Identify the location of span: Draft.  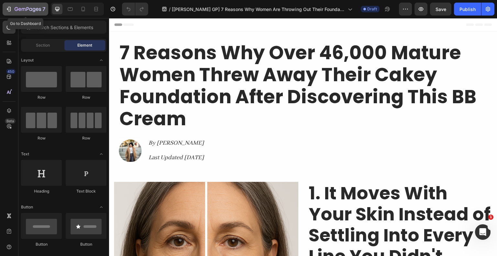
(372, 9).